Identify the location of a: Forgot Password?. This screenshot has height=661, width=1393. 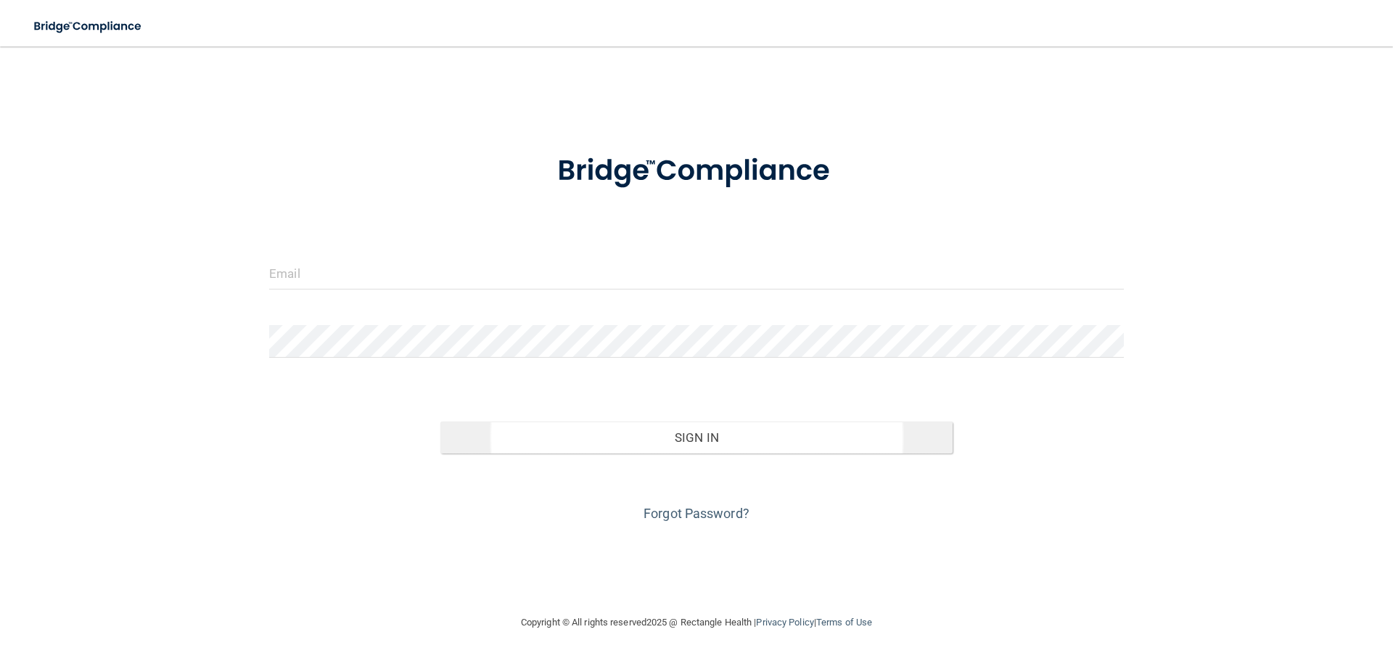
(696, 513).